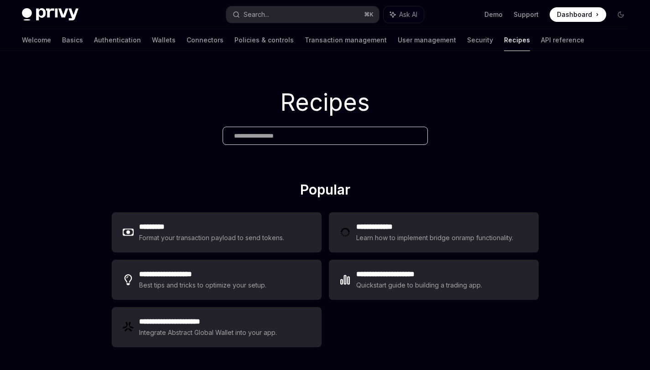 This screenshot has width=650, height=370. I want to click on a: Wallets, so click(164, 40).